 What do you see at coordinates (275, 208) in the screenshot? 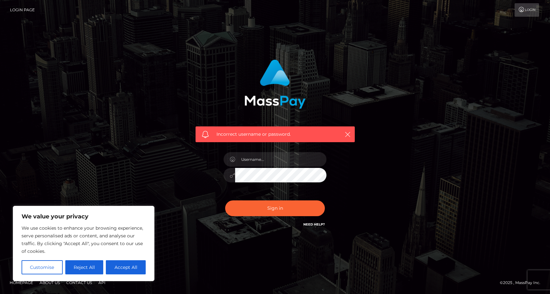
I see `button: Sign in` at bounding box center [275, 208].